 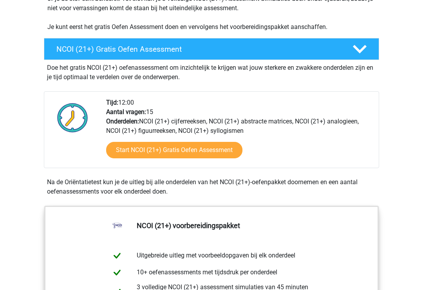 I want to click on h4: NCOI (21+) Gratis Oefen Assessment, so click(x=198, y=49).